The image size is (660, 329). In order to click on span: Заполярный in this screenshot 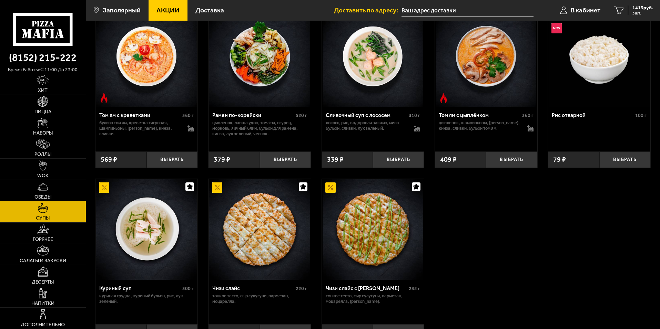, I will do `click(122, 10)`.